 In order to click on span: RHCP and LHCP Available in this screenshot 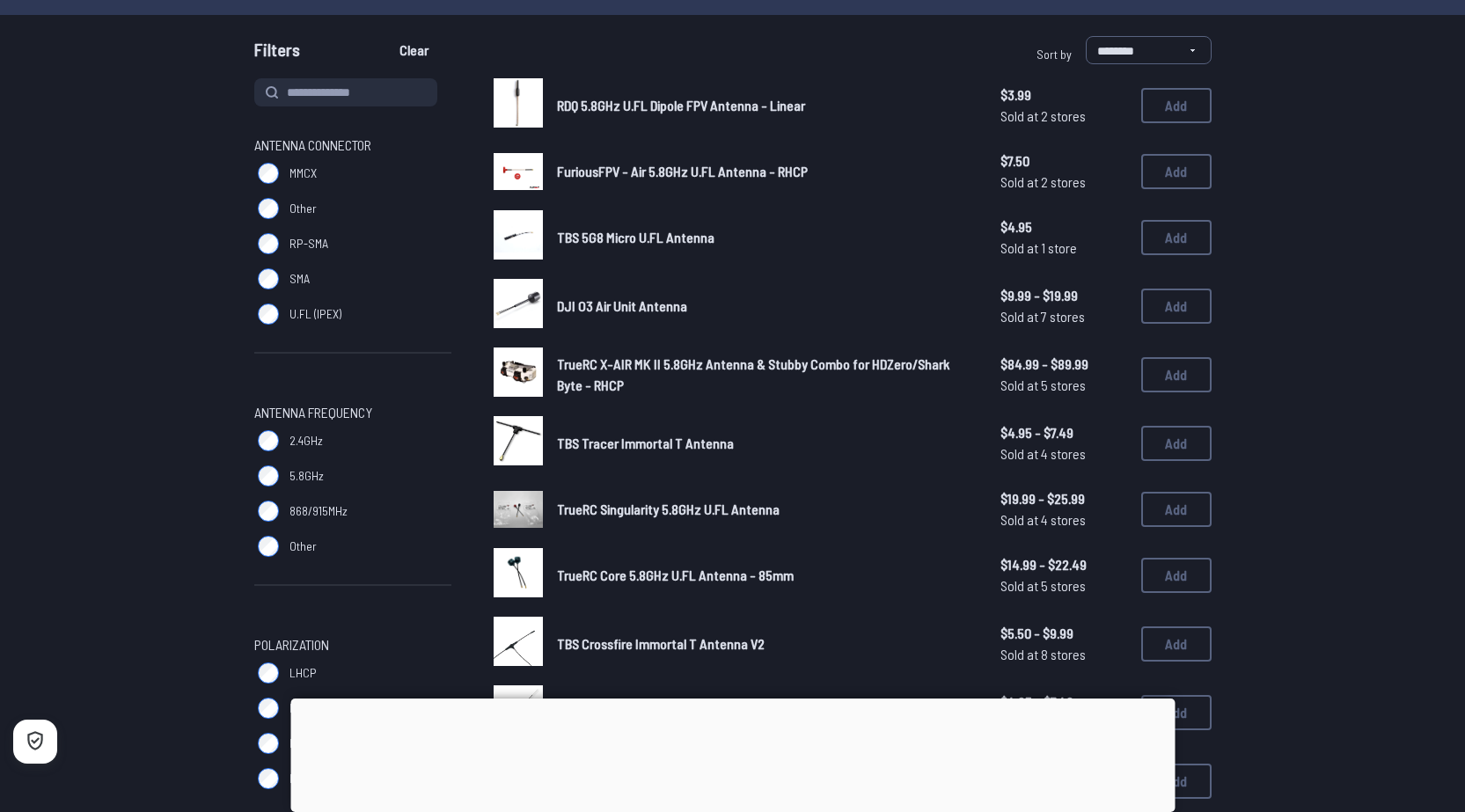, I will do `click(352, 779)`.